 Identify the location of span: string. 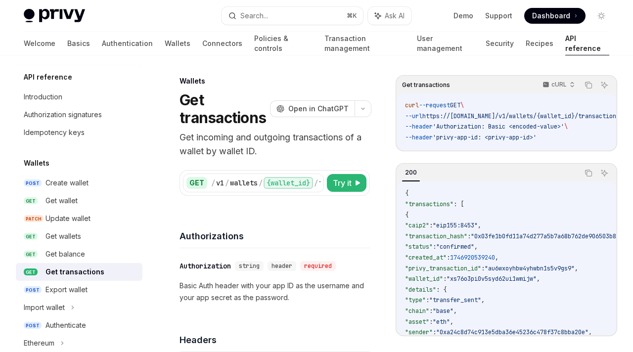
(249, 266).